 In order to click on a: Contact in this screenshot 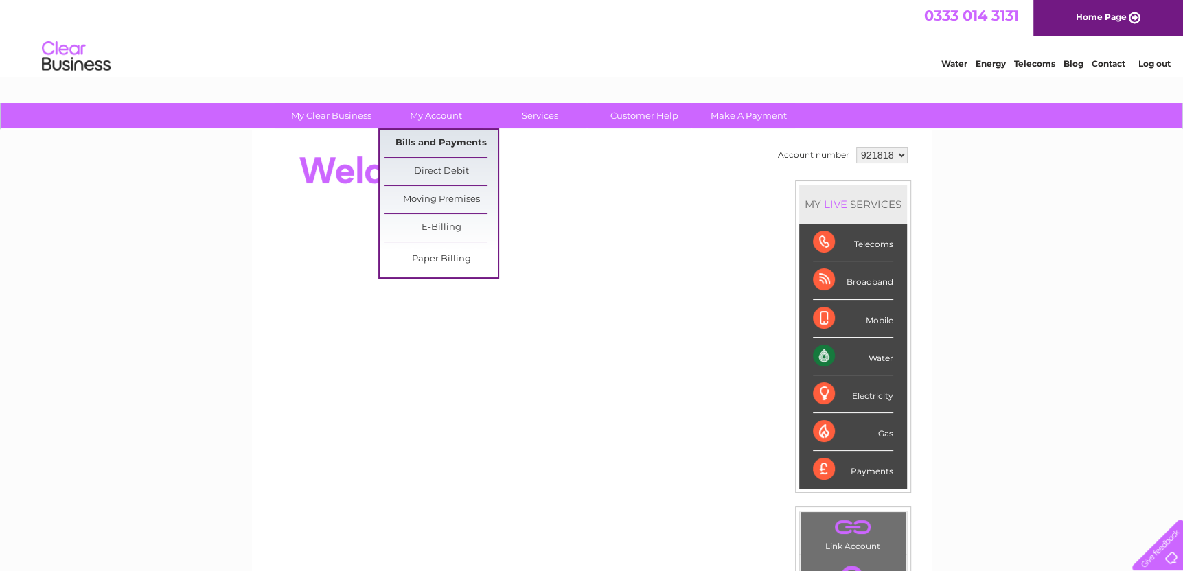, I will do `click(1108, 63)`.